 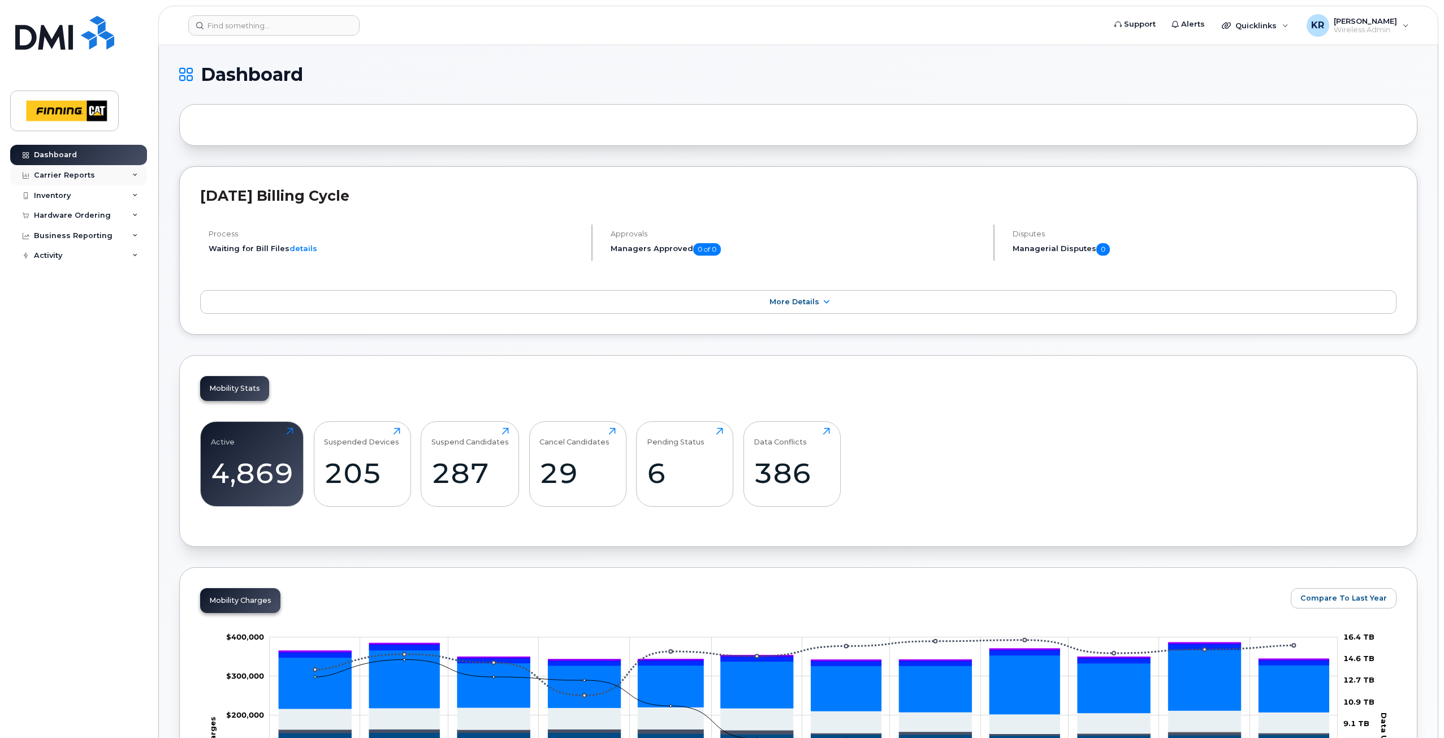 I want to click on div: 287, so click(x=470, y=473).